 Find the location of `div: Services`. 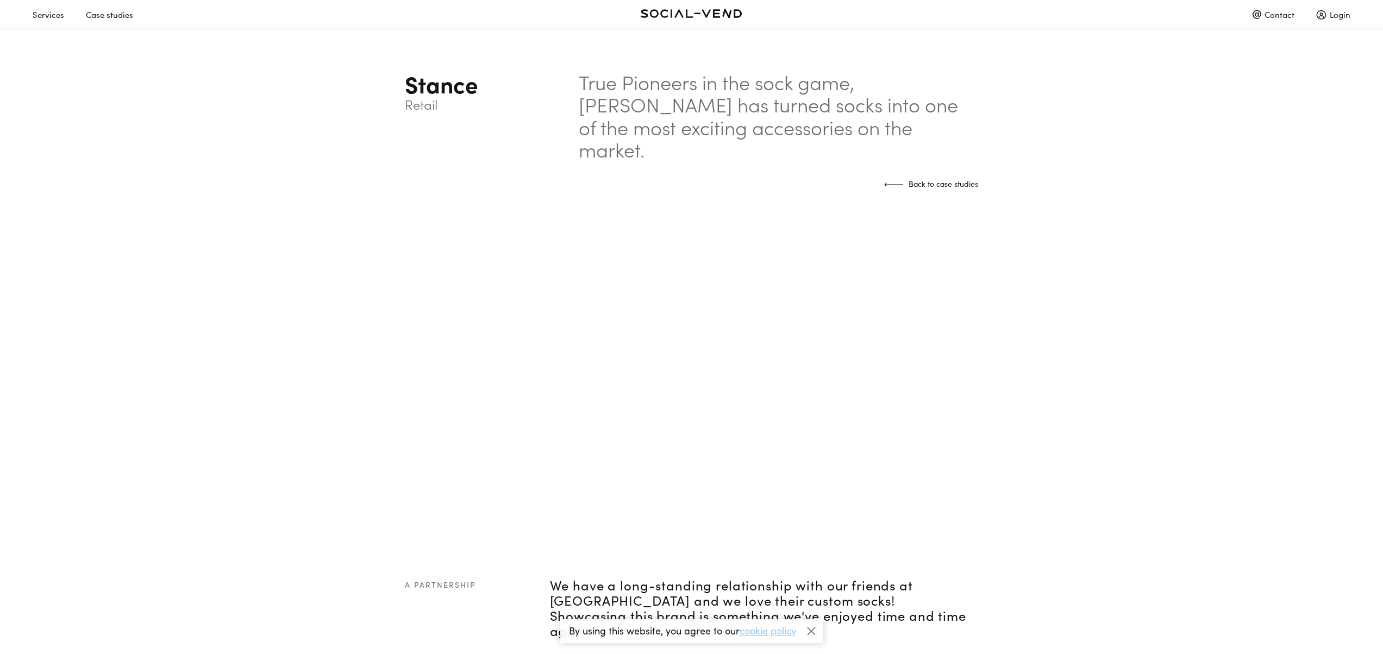

div: Services is located at coordinates (48, 14).